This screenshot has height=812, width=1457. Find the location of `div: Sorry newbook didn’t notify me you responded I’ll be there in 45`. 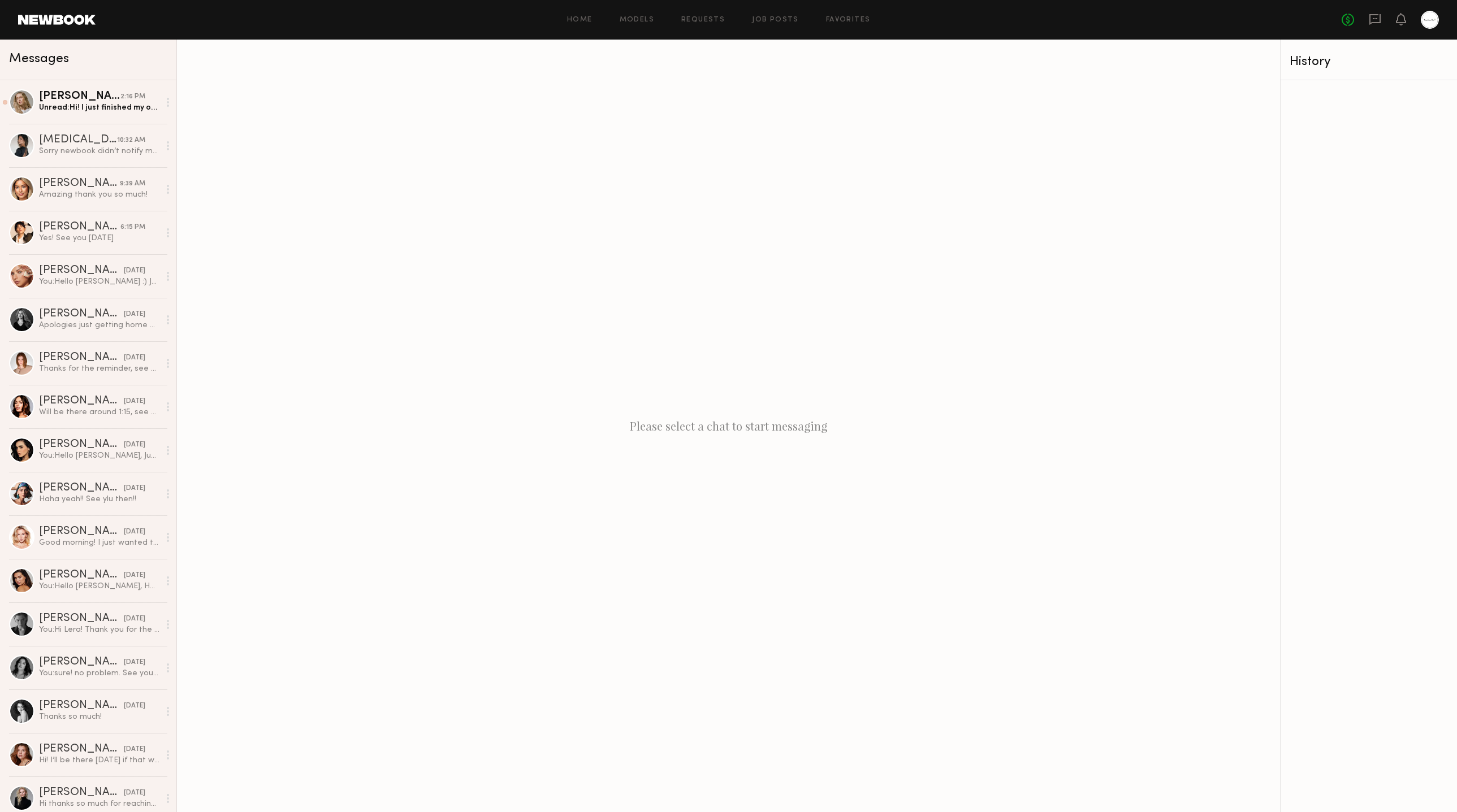

div: Sorry newbook didn’t notify me you responded I’ll be there in 45 is located at coordinates (99, 151).